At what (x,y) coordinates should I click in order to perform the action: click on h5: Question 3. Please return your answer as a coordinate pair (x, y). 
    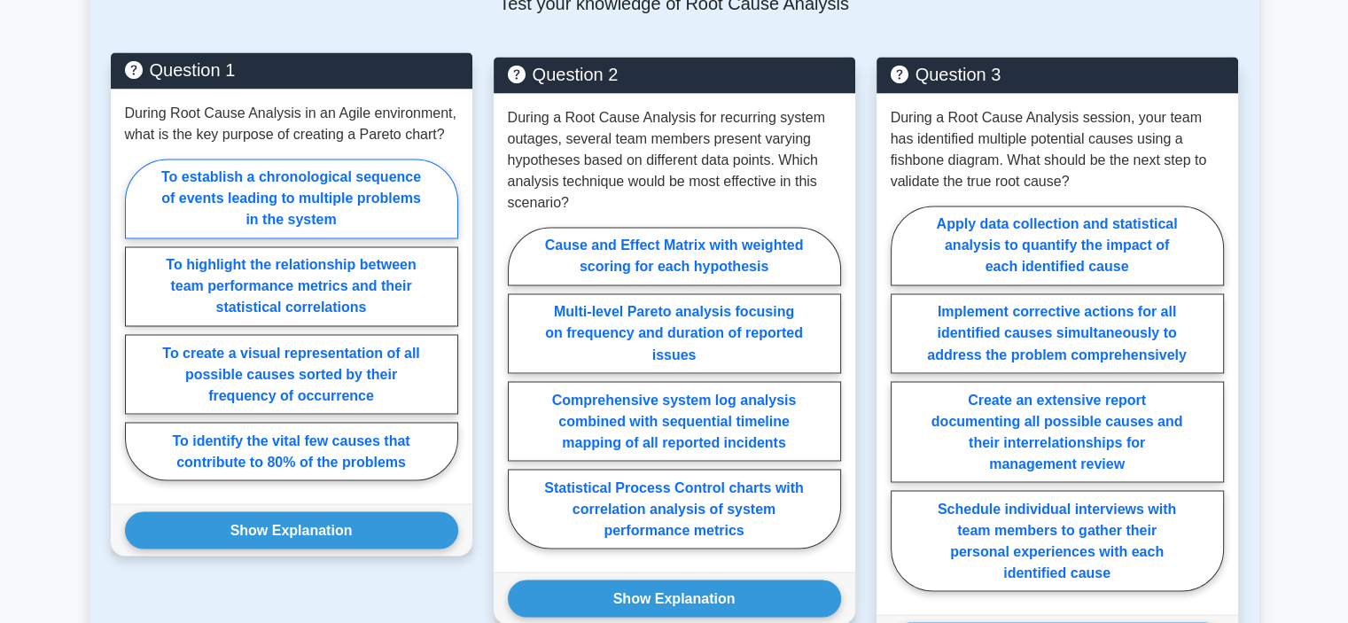
    Looking at the image, I should click on (1057, 74).